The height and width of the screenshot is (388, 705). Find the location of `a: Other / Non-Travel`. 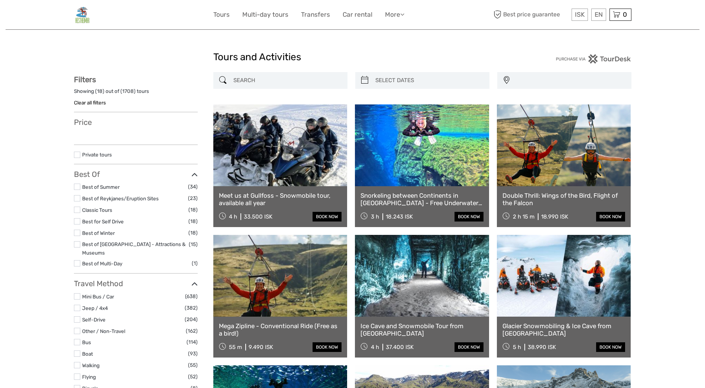

a: Other / Non-Travel is located at coordinates (104, 331).